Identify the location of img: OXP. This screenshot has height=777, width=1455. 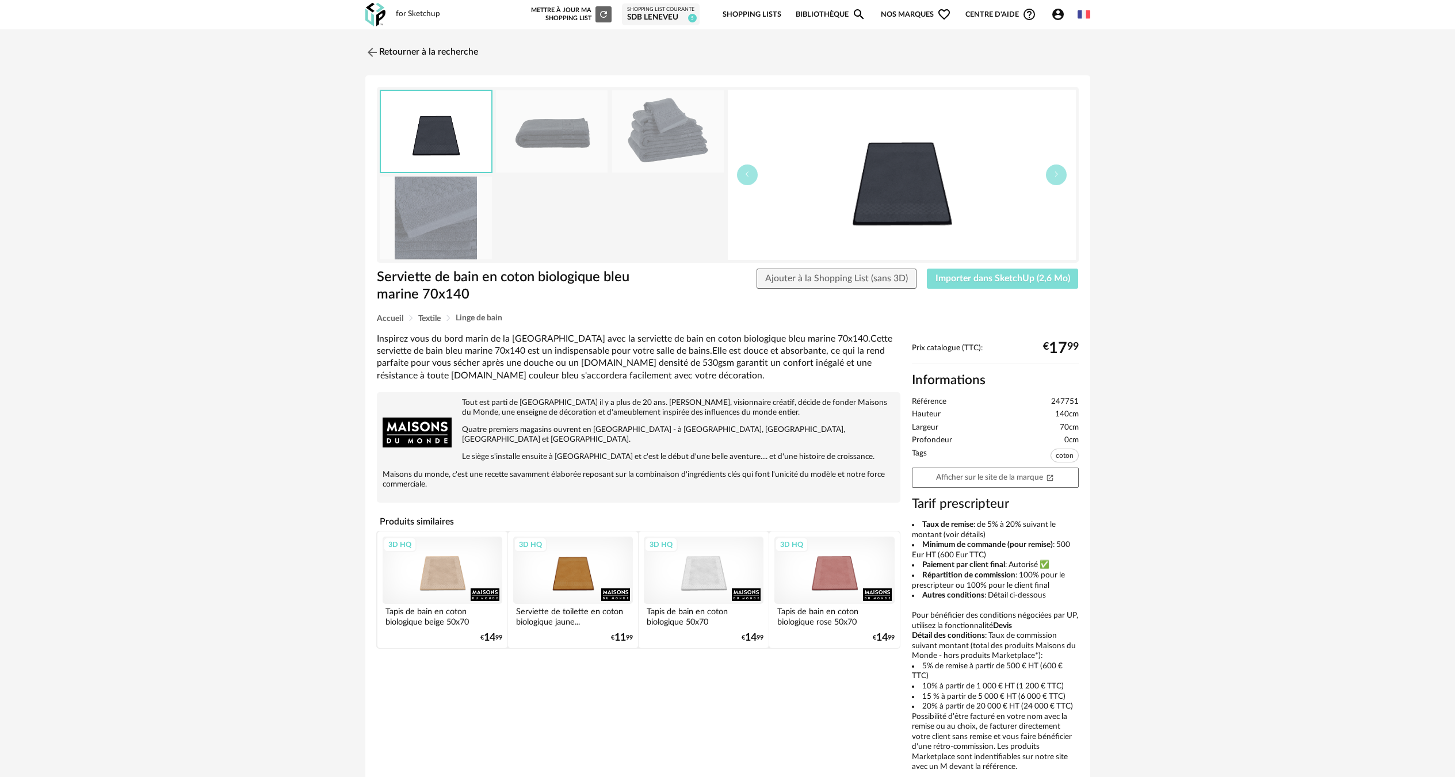
(375, 14).